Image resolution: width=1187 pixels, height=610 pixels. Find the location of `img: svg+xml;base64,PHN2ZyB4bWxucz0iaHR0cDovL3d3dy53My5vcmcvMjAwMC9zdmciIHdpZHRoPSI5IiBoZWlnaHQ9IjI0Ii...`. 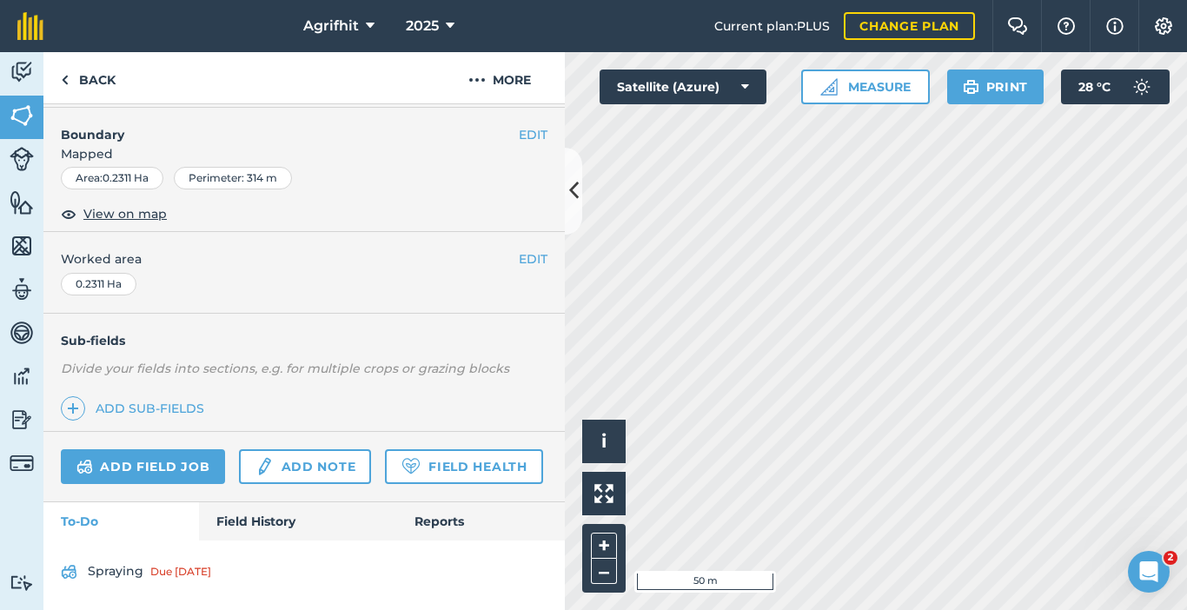

img: svg+xml;base64,PHN2ZyB4bWxucz0iaHR0cDovL3d3dy53My5vcmcvMjAwMC9zdmciIHdpZHRoPSI5IiBoZWlnaHQ9IjI0Ii... is located at coordinates (64, 80).